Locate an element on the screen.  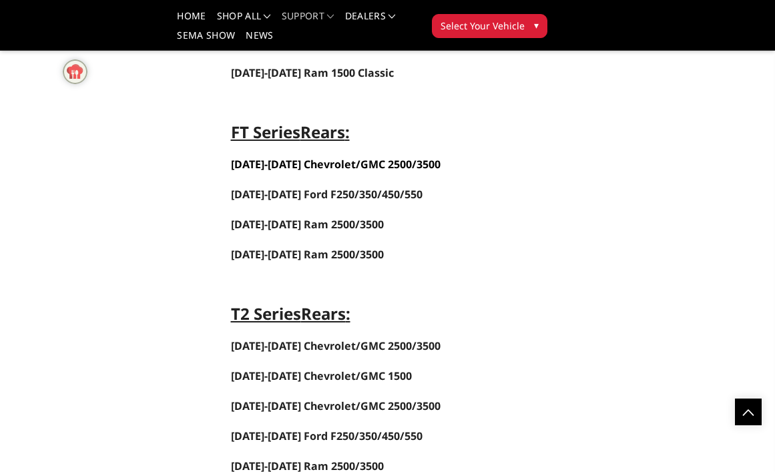
a: shop all is located at coordinates (244, 21).